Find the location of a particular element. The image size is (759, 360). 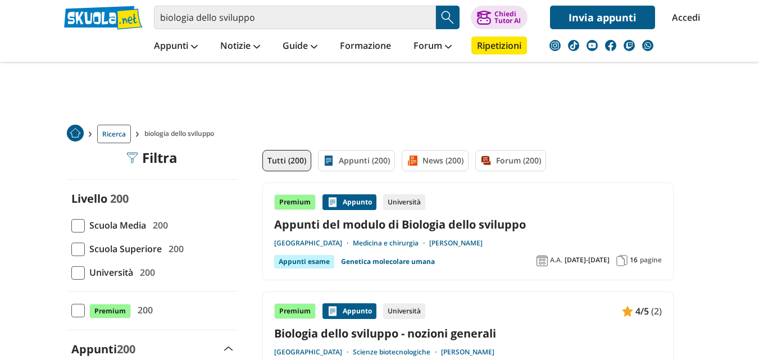

img: Filtra filtri mobile is located at coordinates (132, 158).